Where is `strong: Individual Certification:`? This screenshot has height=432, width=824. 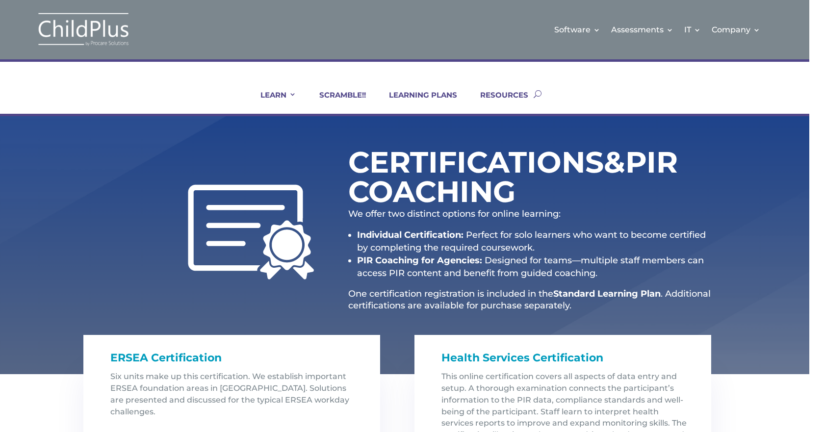 strong: Individual Certification: is located at coordinates (410, 235).